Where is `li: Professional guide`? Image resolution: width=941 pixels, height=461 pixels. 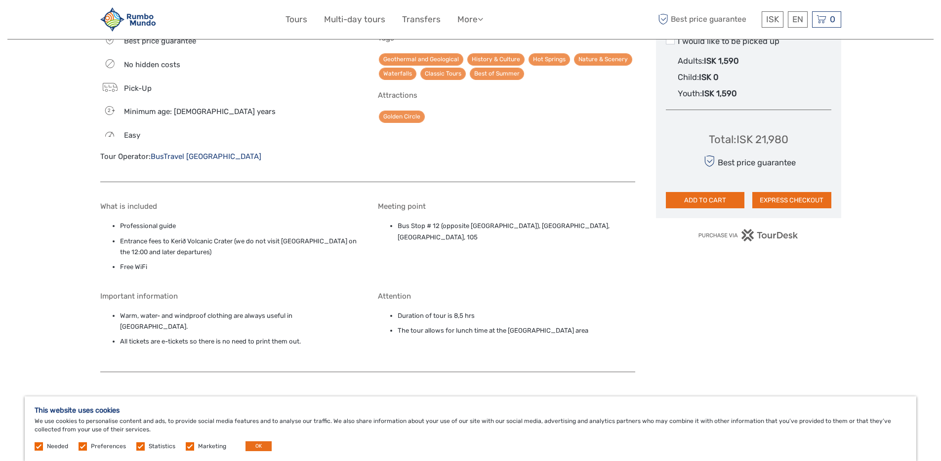 li: Professional guide is located at coordinates (239, 226).